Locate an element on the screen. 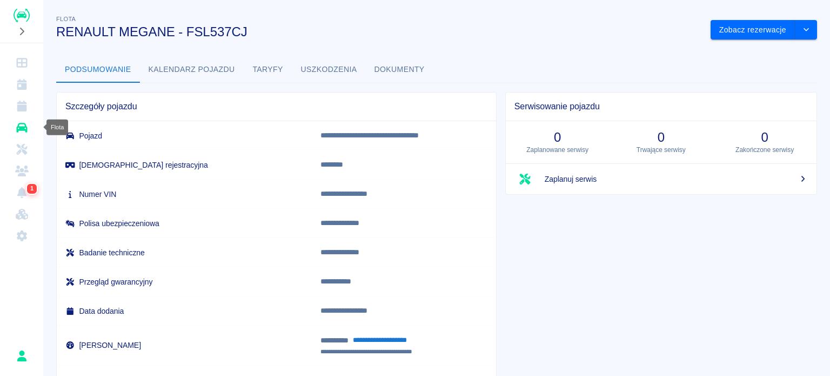  span: Zaplanuj serwis is located at coordinates (676, 179).